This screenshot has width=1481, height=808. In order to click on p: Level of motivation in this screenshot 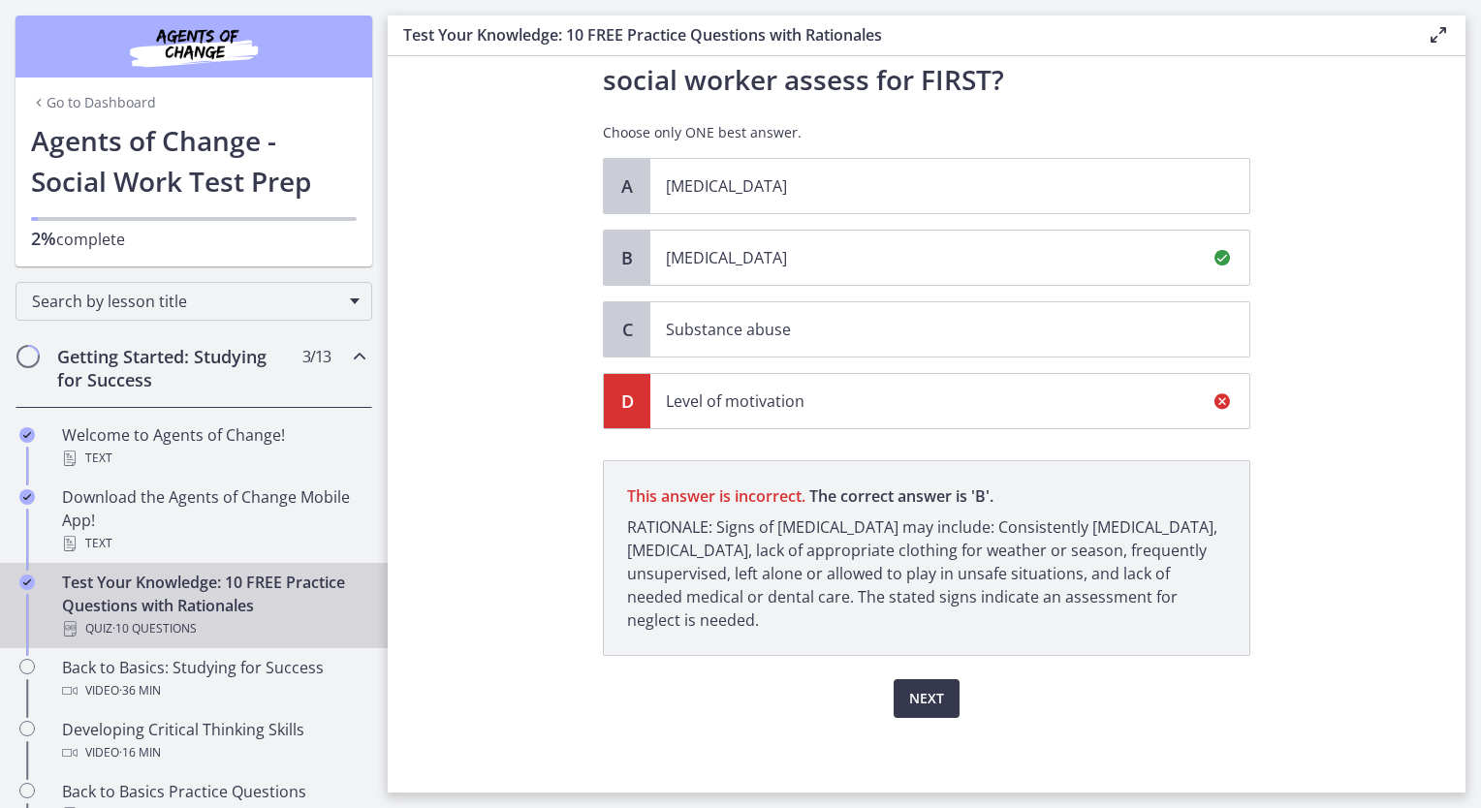, I will do `click(930, 401)`.